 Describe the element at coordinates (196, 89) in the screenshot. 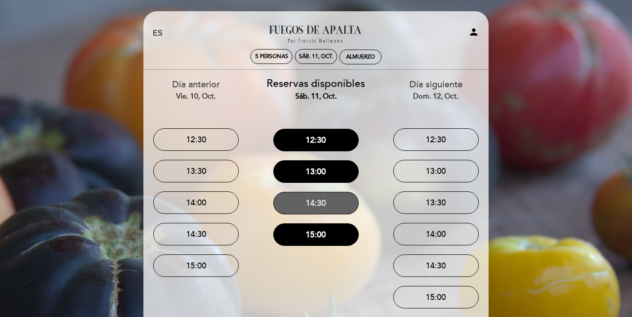

I see `div: Día anterior` at that location.